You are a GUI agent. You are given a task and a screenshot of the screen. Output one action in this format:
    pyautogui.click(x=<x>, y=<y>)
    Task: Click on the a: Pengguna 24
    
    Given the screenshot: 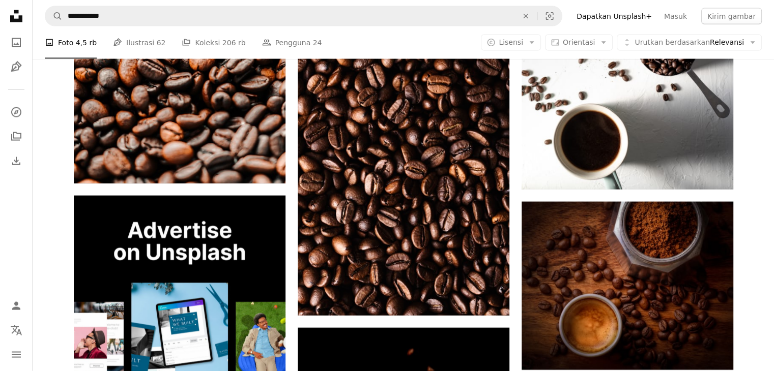 What is the action you would take?
    pyautogui.click(x=292, y=43)
    